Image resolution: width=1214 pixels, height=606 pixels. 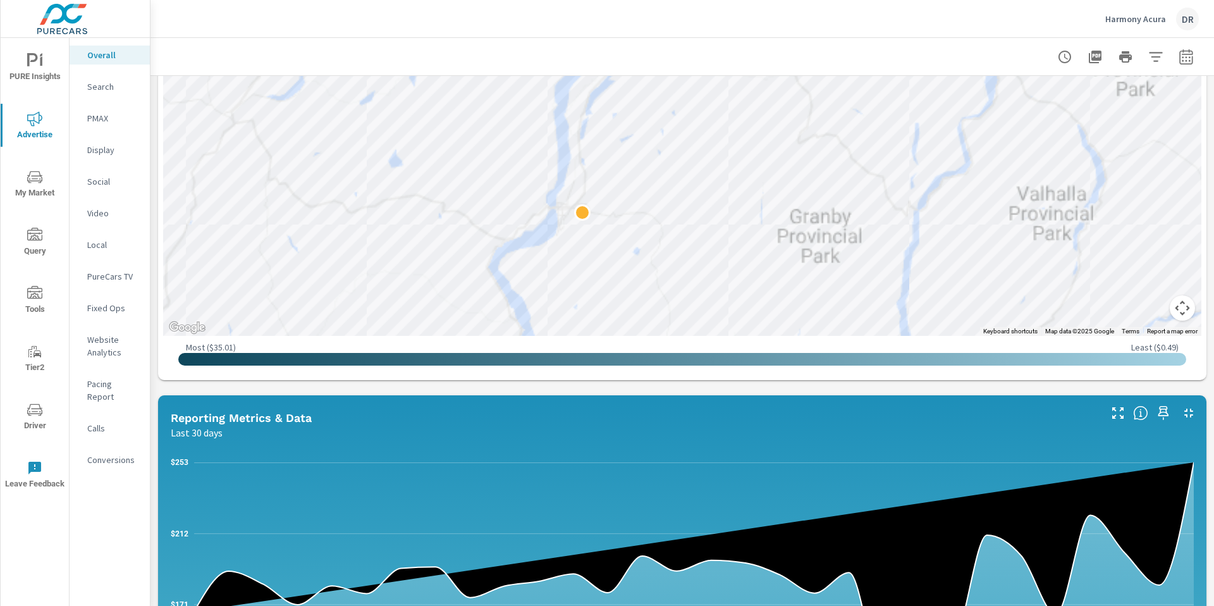 What do you see at coordinates (35, 243) in the screenshot?
I see `span: Query` at bounding box center [35, 243].